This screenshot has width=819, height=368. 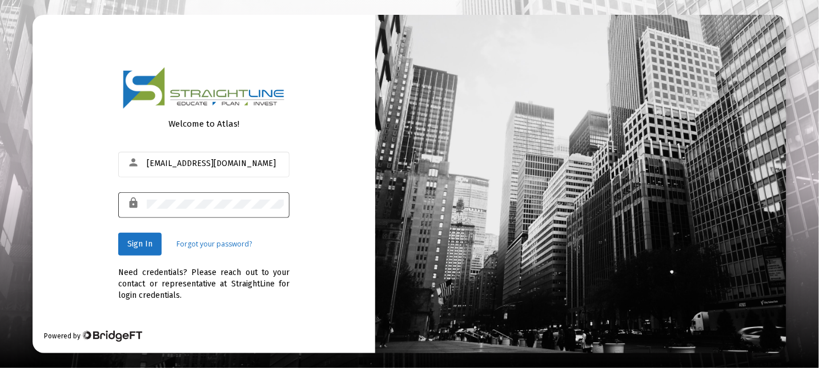 What do you see at coordinates (214, 244) in the screenshot?
I see `a: Forgot your password?` at bounding box center [214, 244].